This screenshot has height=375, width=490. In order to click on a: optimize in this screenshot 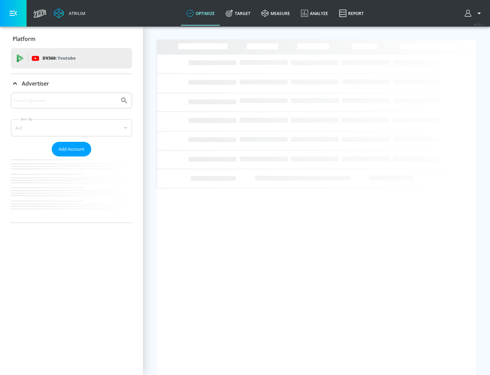, I will do `click(201, 13)`.